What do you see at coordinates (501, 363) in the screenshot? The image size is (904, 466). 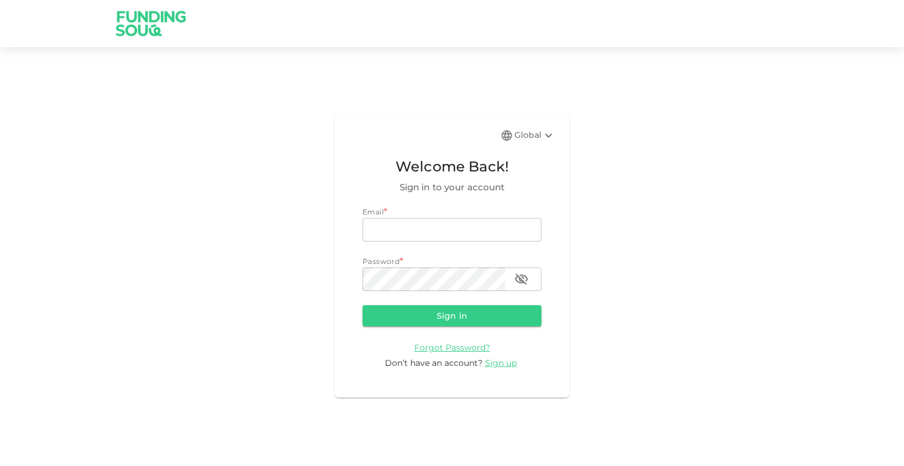 I see `span: Sign up` at bounding box center [501, 363].